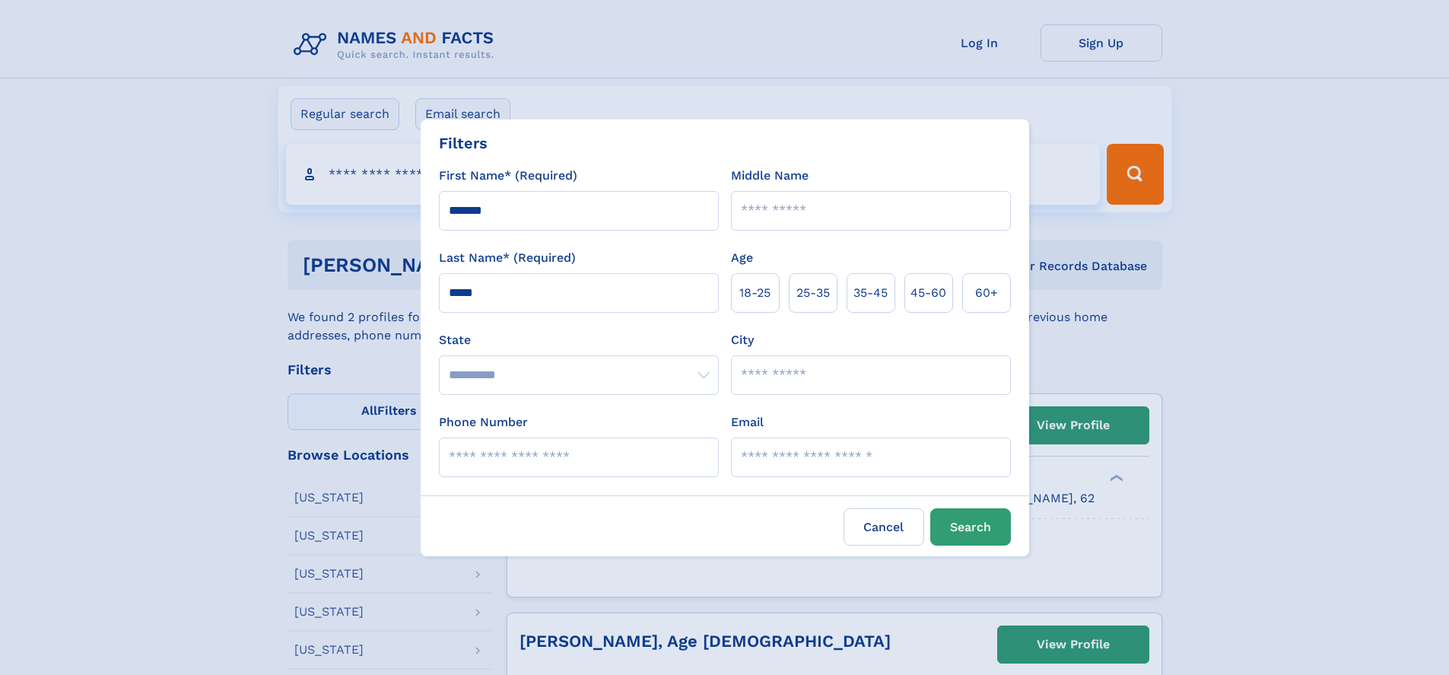 This screenshot has height=675, width=1449. Describe the element at coordinates (463, 143) in the screenshot. I see `div: Filters` at that location.